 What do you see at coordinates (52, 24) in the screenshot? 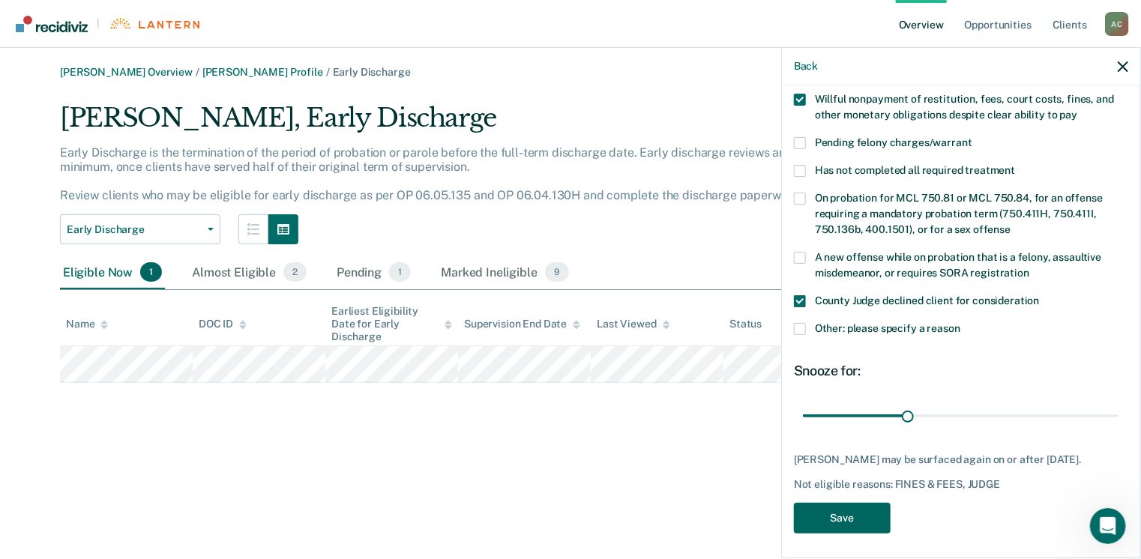
I see `img: Recidiviz` at bounding box center [52, 24].